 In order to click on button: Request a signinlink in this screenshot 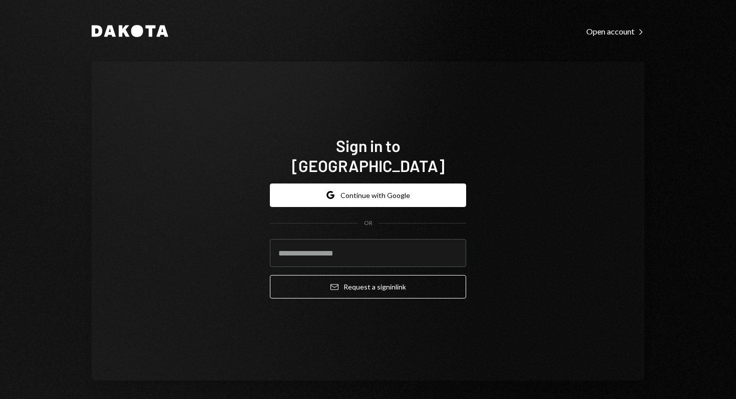, I will do `click(368, 287)`.